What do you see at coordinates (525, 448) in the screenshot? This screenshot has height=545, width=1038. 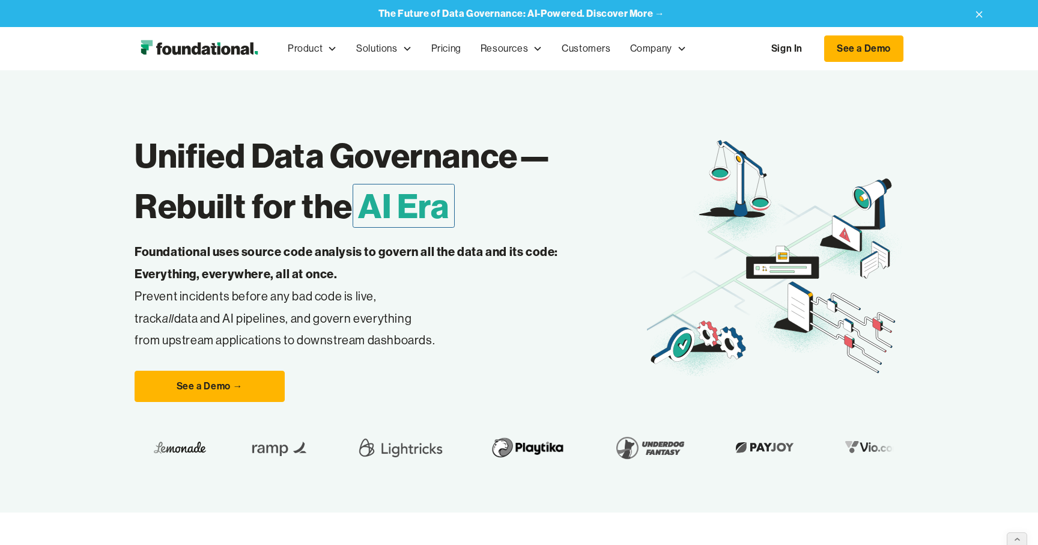 I see `img: Playtika` at bounding box center [525, 448].